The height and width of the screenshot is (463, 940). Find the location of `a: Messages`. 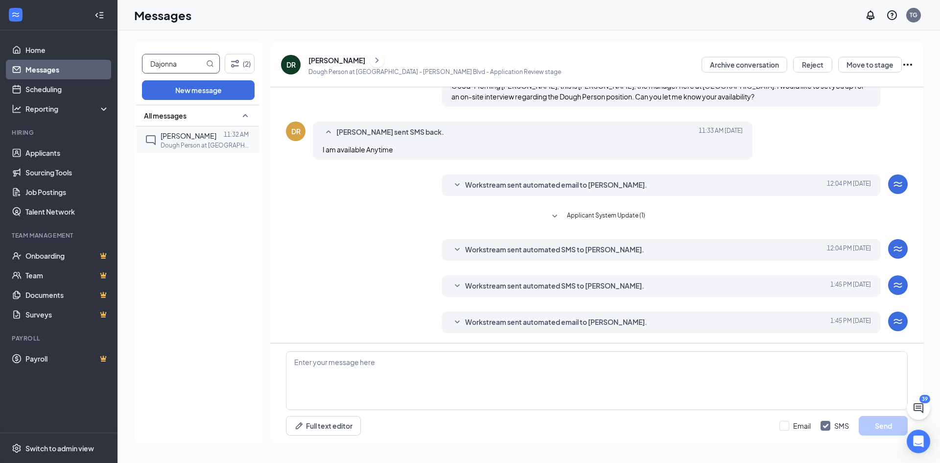

a: Messages is located at coordinates (67, 70).